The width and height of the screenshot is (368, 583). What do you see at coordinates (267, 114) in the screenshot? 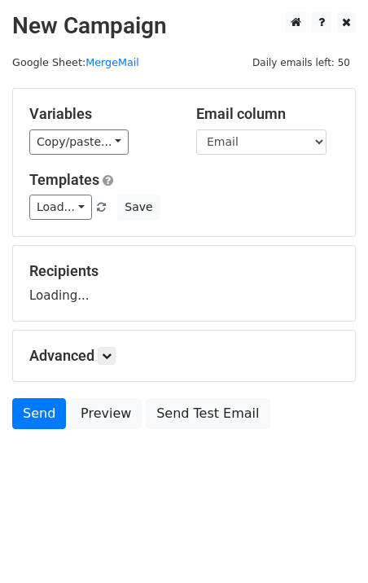
I see `h5: Email column` at bounding box center [267, 114].